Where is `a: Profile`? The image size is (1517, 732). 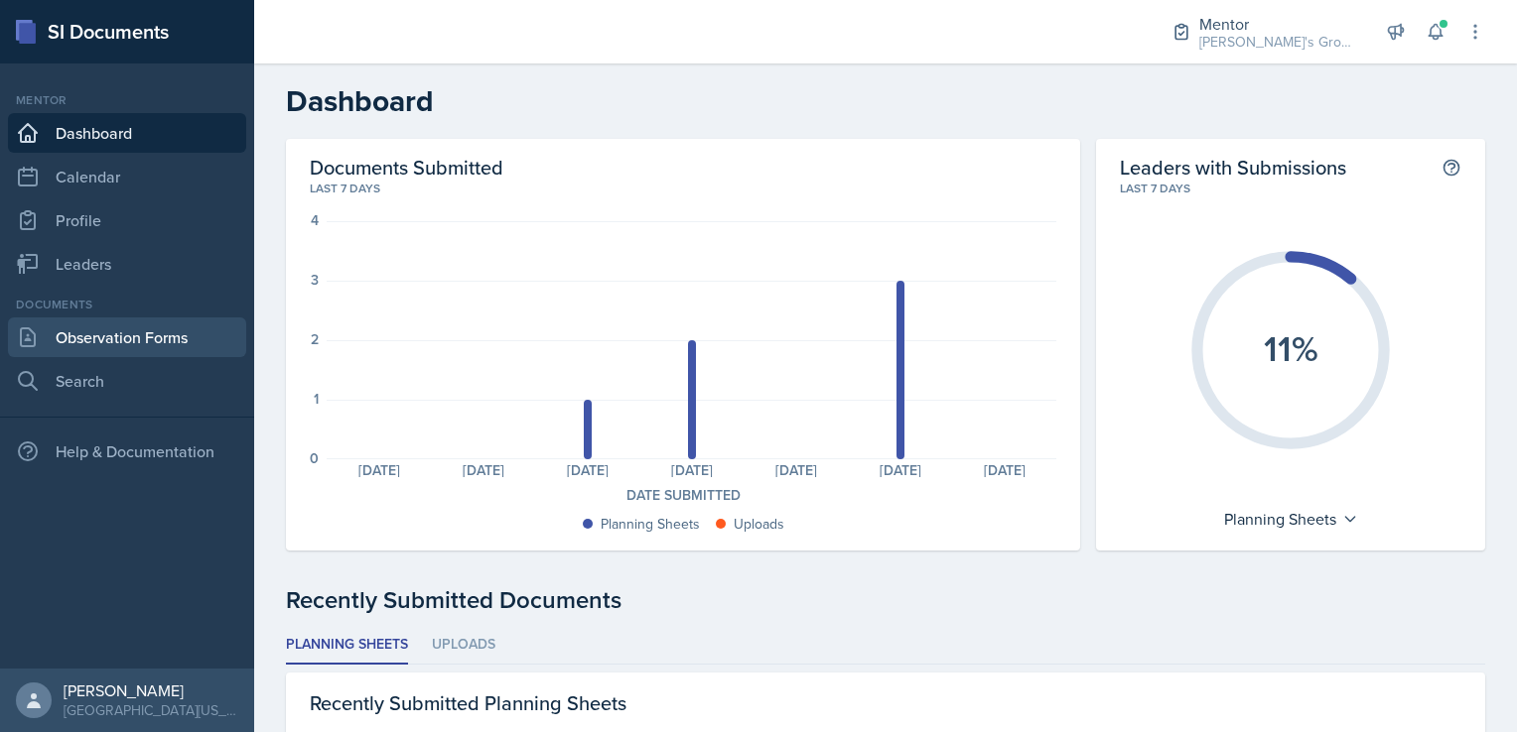
a: Profile is located at coordinates (127, 220).